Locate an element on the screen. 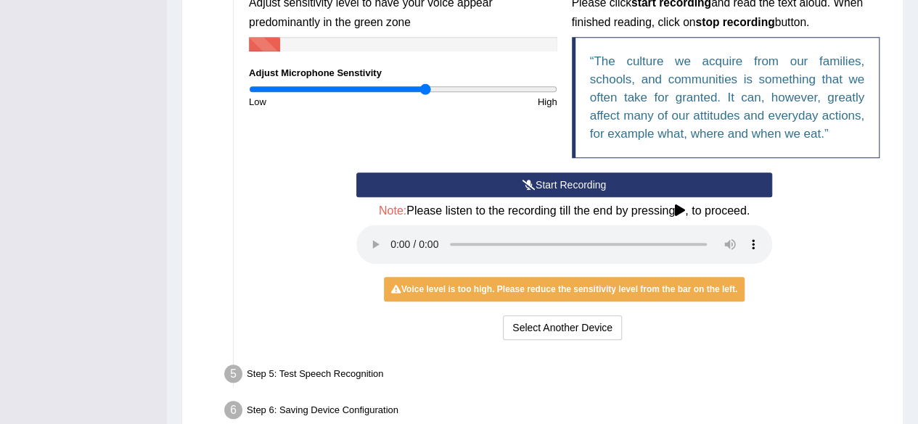 This screenshot has height=424, width=918. div: Step 5: Test Speech Recognition is located at coordinates (556, 376).